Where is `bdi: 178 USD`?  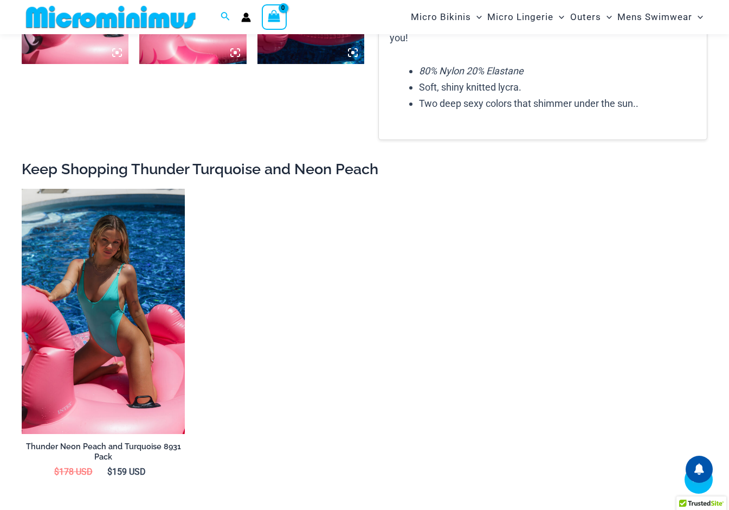
bdi: 178 USD is located at coordinates (73, 471).